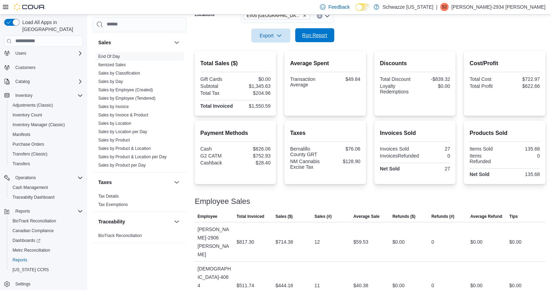 The image size is (551, 290). What do you see at coordinates (20, 260) in the screenshot?
I see `span: Reports` at bounding box center [20, 260].